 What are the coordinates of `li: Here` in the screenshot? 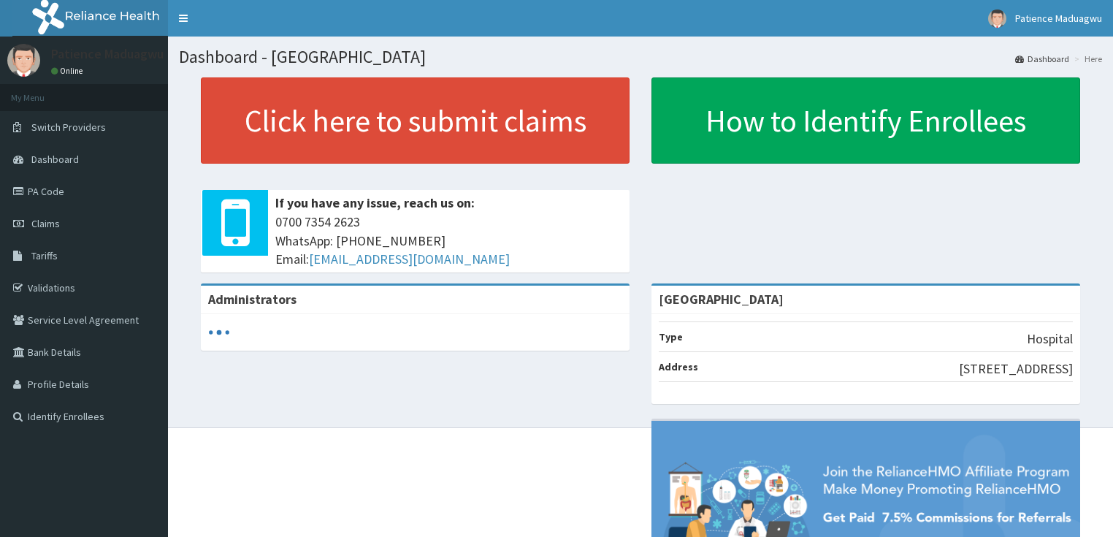 It's located at (1086, 58).